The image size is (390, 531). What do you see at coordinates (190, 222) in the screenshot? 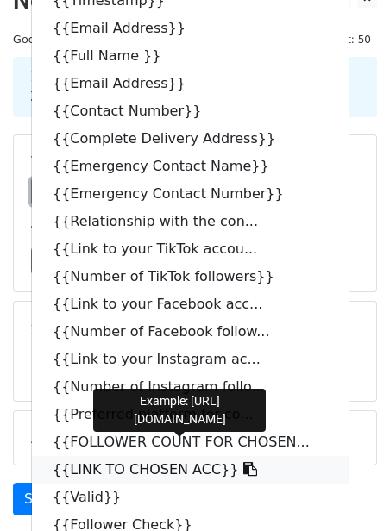
I see `a: {{Relationship with the con...` at bounding box center [190, 222].